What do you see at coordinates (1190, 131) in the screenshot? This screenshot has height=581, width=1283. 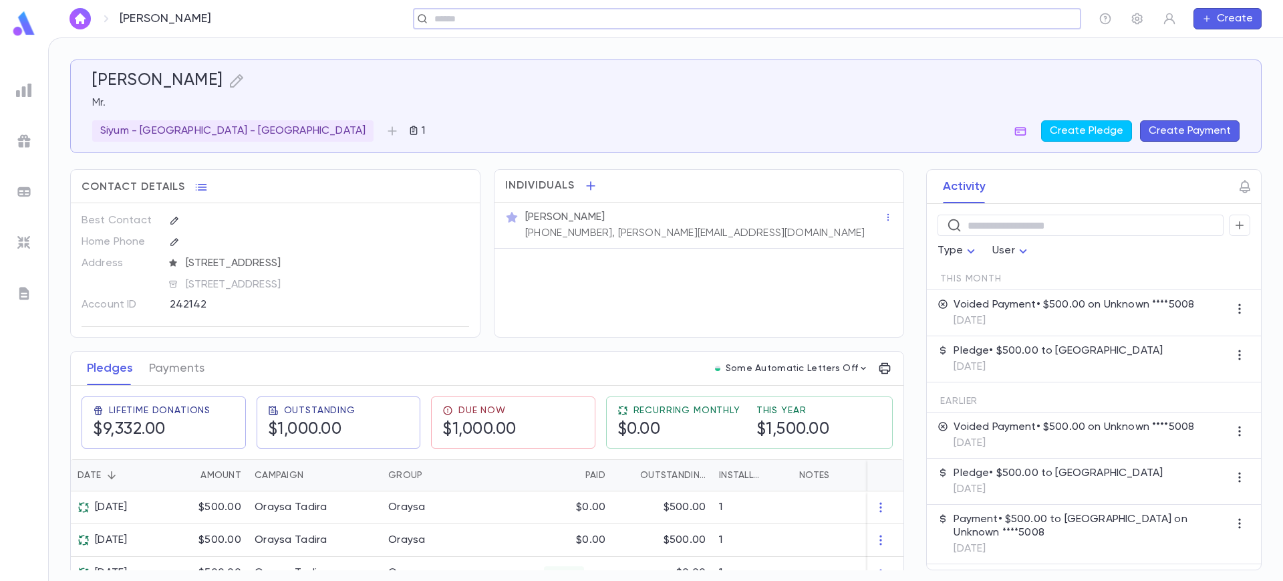 I see `button: Create Payment` at bounding box center [1190, 131].